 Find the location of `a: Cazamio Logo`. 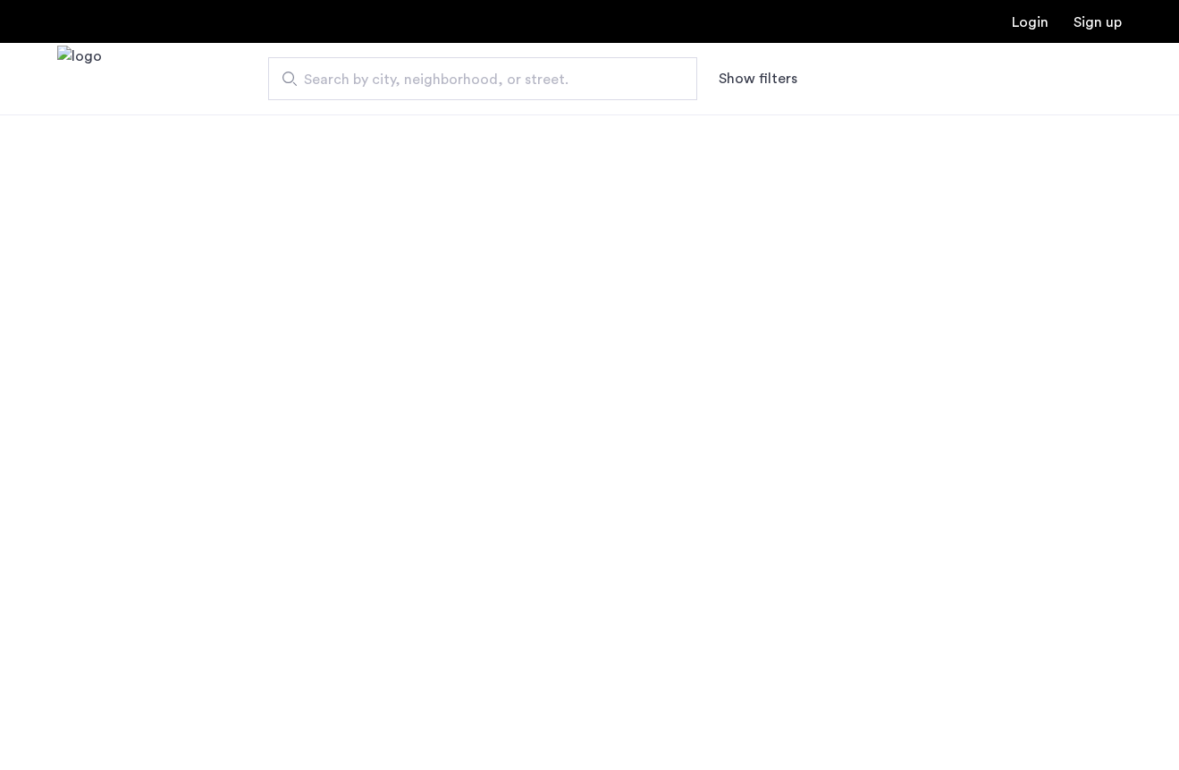

a: Cazamio Logo is located at coordinates (80, 79).